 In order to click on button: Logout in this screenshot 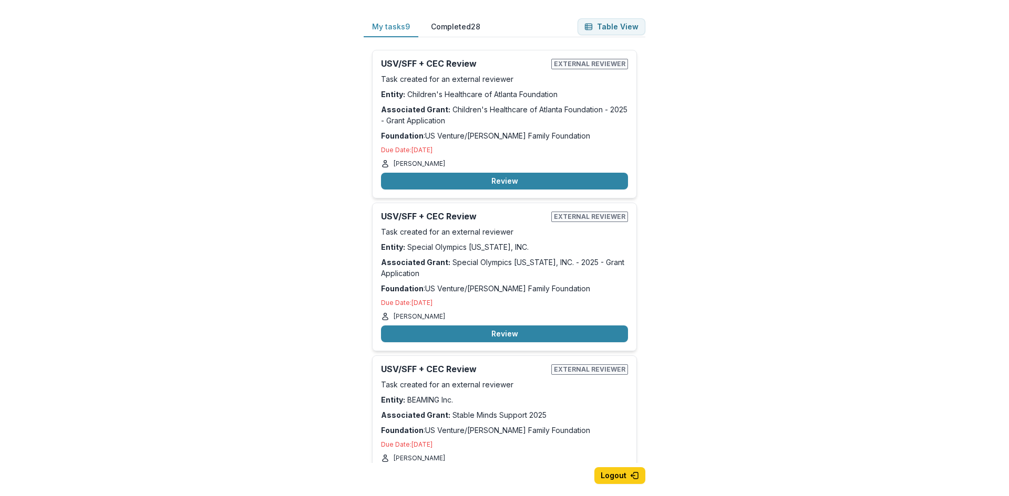, I will do `click(619, 476)`.